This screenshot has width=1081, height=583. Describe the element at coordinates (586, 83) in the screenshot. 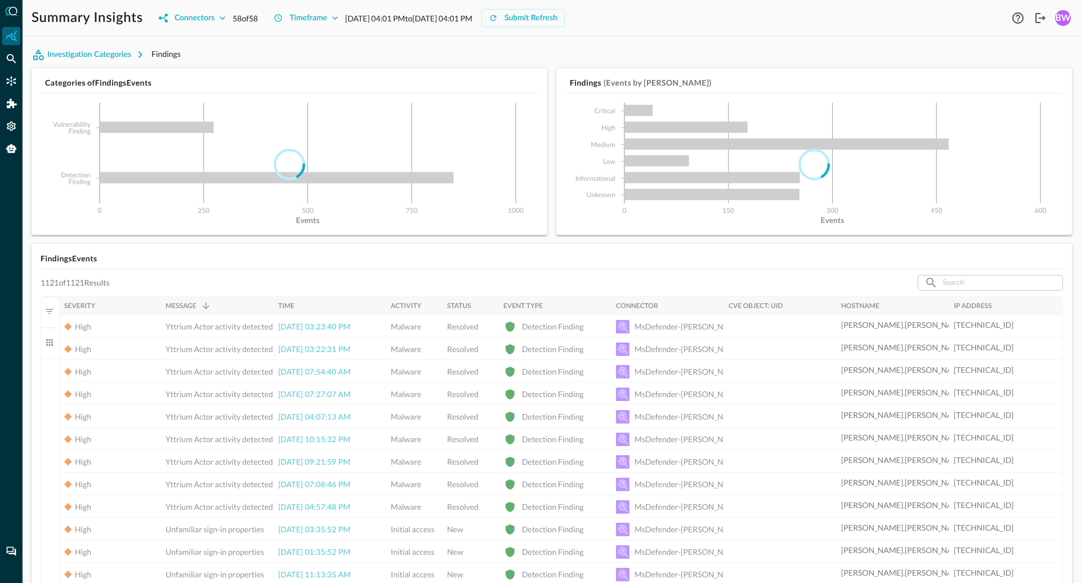

I see `h5: Findings` at that location.